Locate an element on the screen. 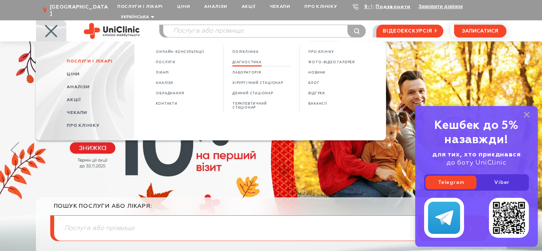 The image size is (542, 251). span: Чекапи is located at coordinates (77, 112).